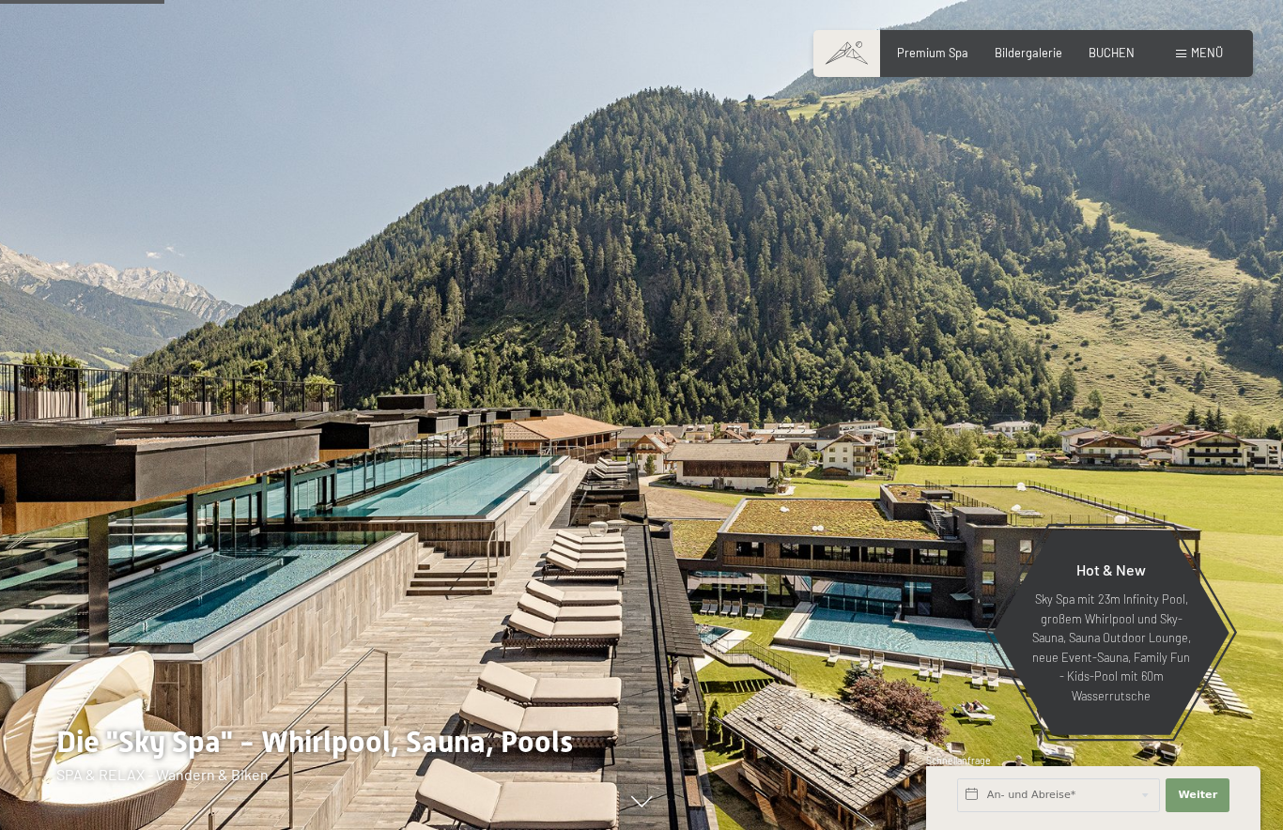 The image size is (1283, 830). I want to click on a: BUCHEN, so click(1111, 53).